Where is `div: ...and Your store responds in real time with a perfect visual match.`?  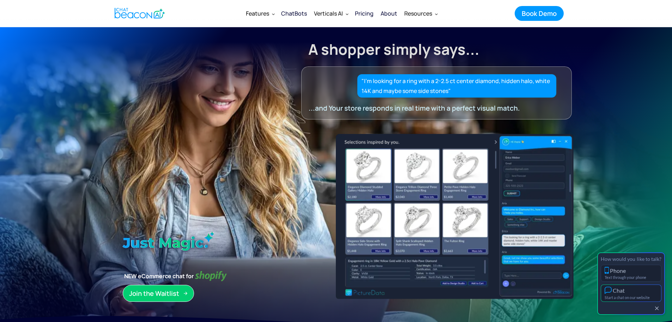 div: ...and Your store responds in real time with a perfect visual match. is located at coordinates (430, 108).